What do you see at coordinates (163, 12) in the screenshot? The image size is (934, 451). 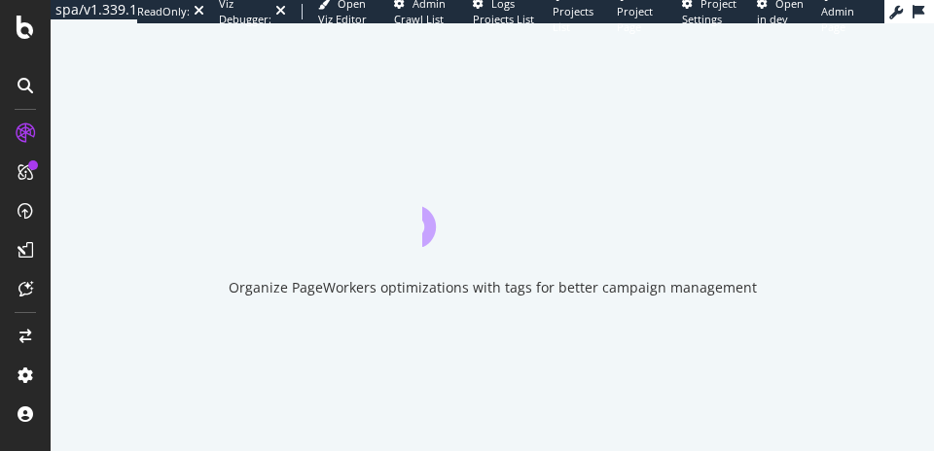 I see `div: ReadOnly:` at bounding box center [163, 12].